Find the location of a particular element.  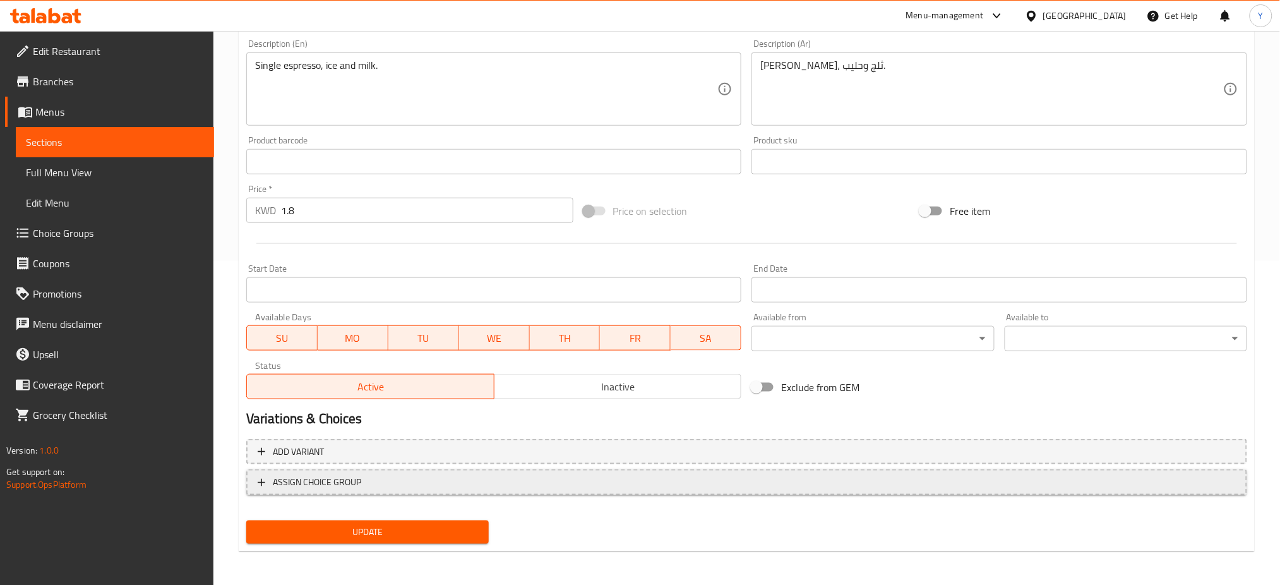

span: FR is located at coordinates (635, 338).